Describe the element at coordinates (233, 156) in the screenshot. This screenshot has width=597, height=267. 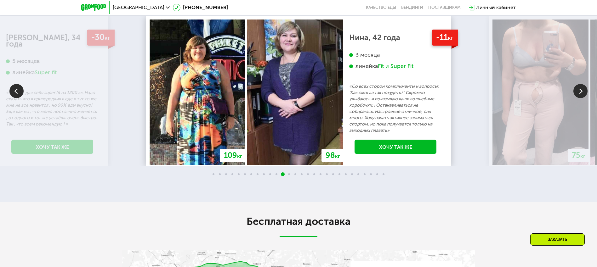
I see `div: 109` at that location.